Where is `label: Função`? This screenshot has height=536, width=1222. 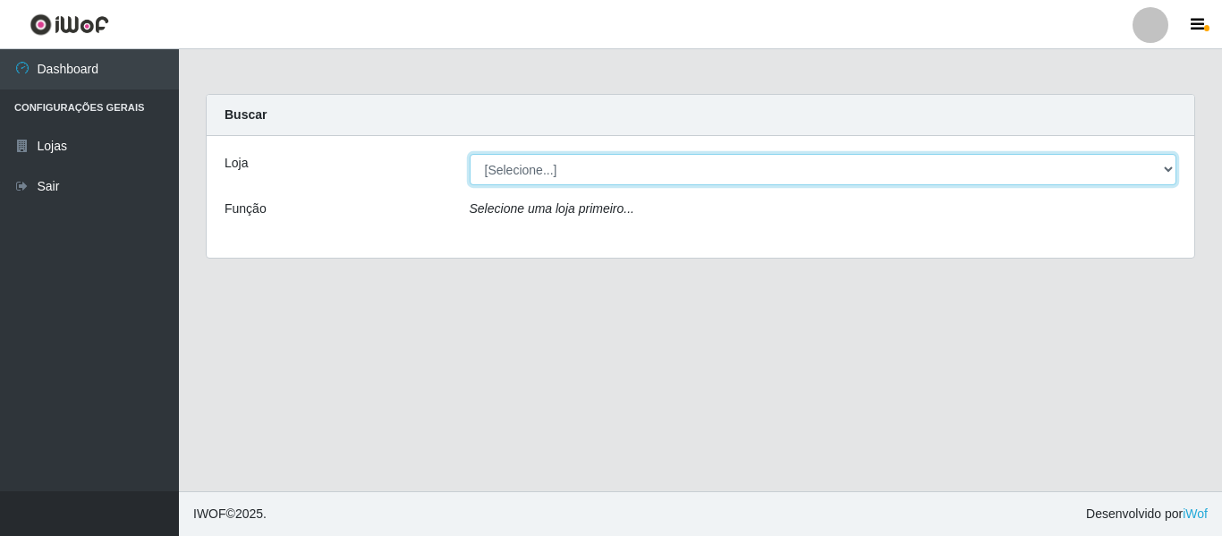 label: Função is located at coordinates (245, 208).